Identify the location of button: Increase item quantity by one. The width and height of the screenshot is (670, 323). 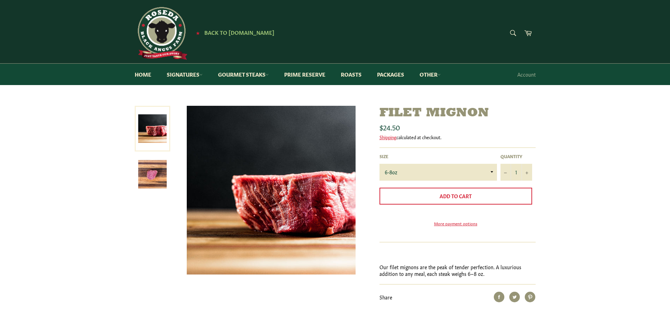
(527, 172).